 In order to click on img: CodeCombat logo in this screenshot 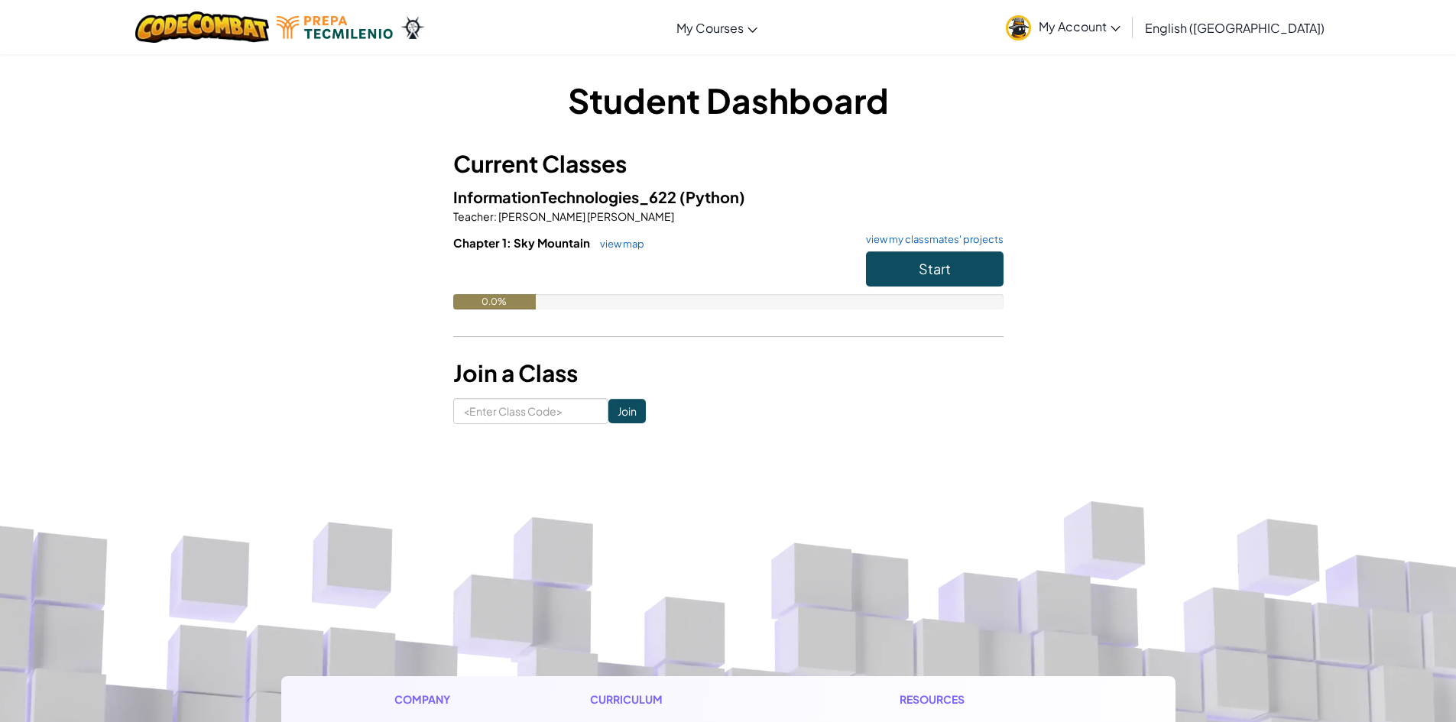, I will do `click(202, 27)`.